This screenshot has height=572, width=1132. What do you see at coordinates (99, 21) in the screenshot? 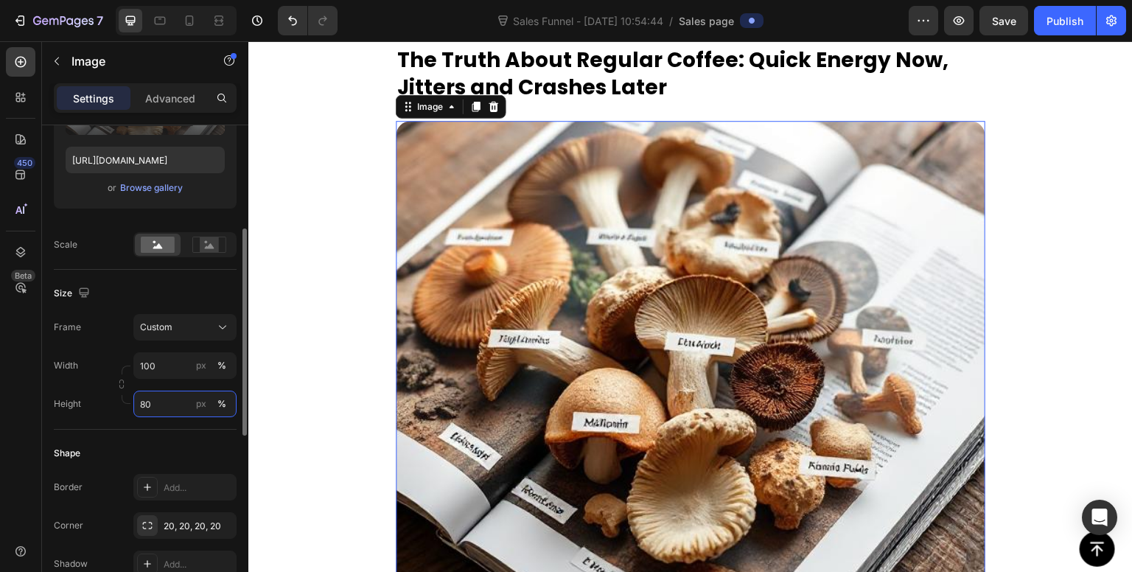
I see `p: 7` at bounding box center [99, 21].